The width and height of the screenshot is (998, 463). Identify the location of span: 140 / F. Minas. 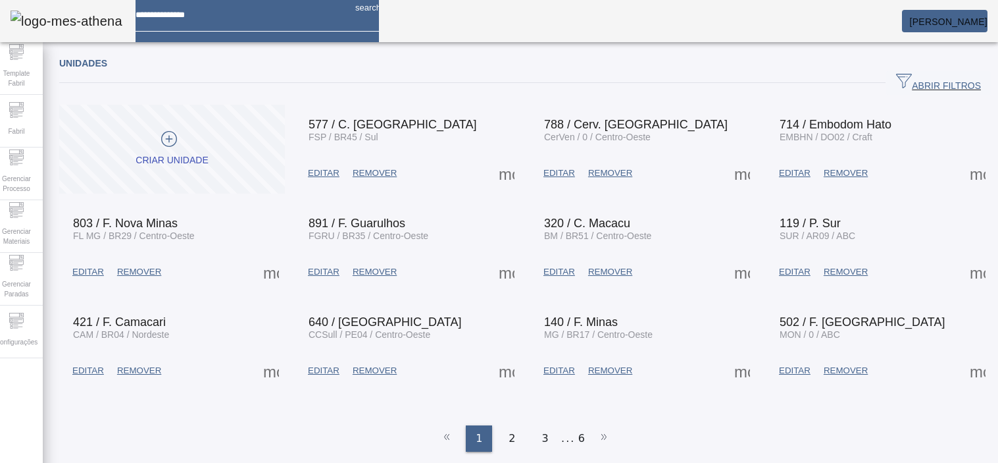
(581, 322).